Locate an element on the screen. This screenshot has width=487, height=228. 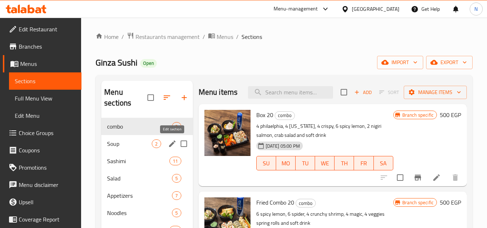
span: Noodles is located at coordinates (140, 213).